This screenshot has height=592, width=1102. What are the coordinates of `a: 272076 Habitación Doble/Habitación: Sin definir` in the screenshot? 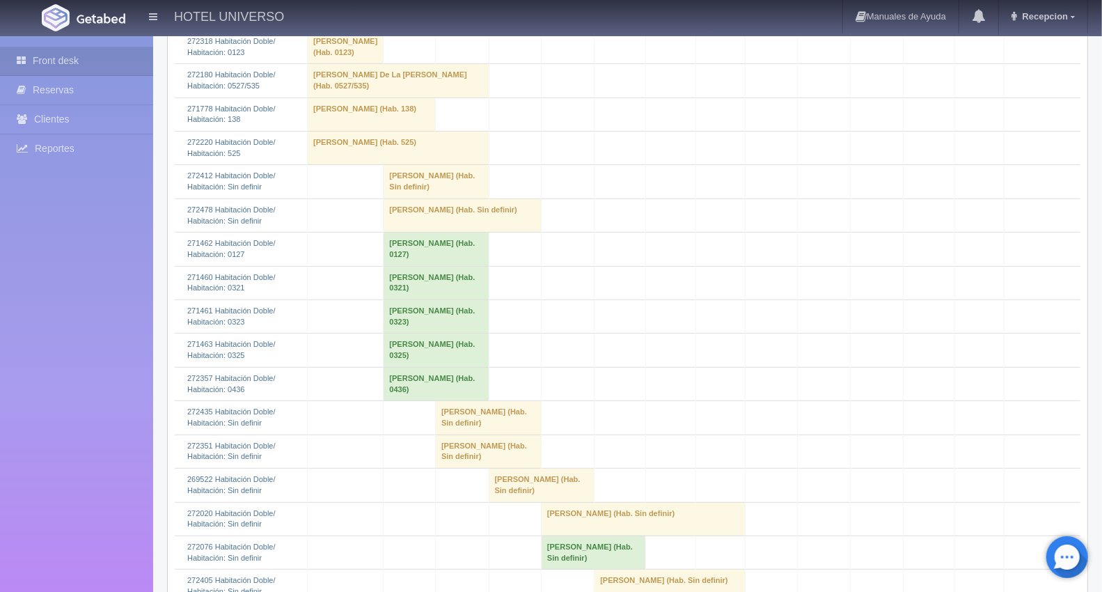 It's located at (231, 552).